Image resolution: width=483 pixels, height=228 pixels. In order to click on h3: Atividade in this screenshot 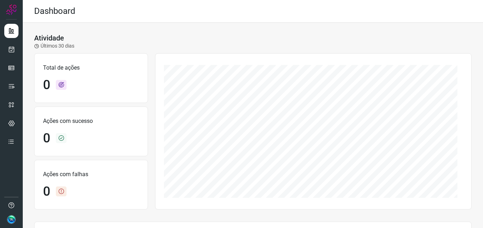, I will do `click(49, 38)`.